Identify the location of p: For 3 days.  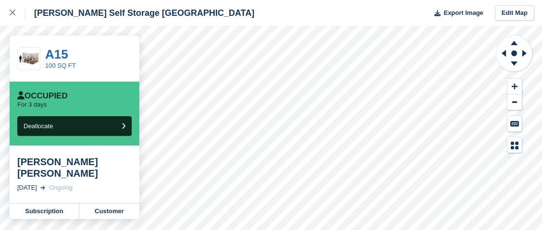
(32, 105).